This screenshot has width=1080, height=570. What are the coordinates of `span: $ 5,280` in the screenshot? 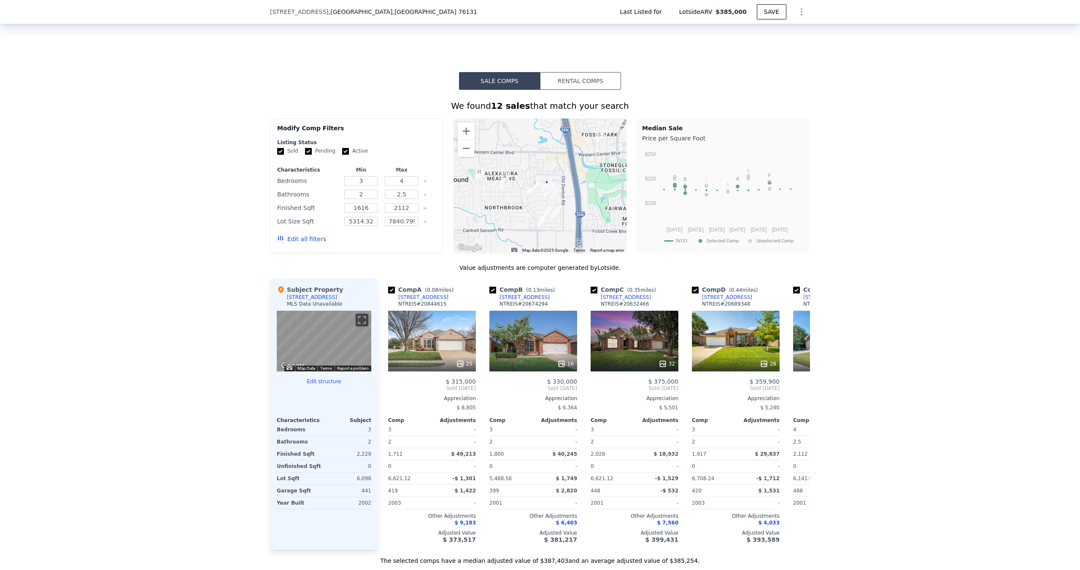 It's located at (770, 408).